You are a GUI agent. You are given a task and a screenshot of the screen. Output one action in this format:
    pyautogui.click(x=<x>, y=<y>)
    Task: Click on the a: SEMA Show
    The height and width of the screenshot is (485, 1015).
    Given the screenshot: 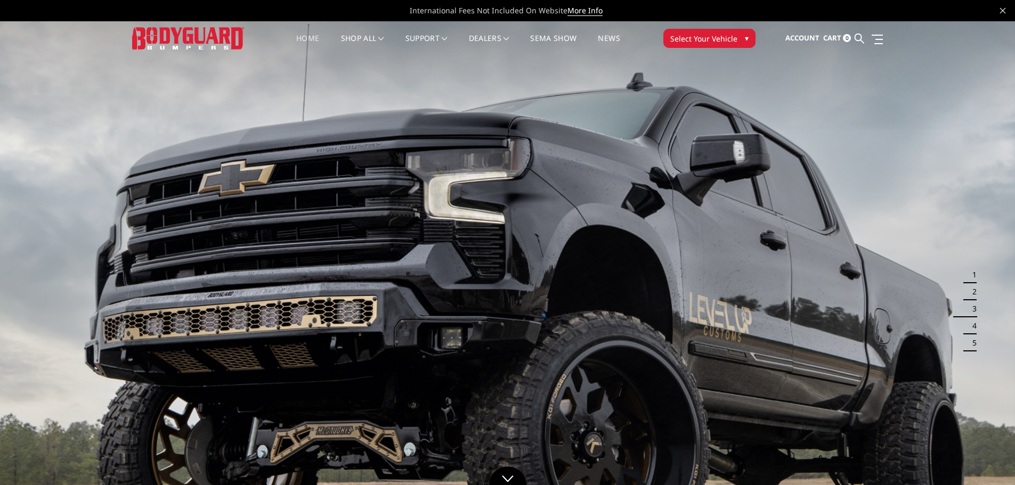 What is the action you would take?
    pyautogui.click(x=553, y=45)
    